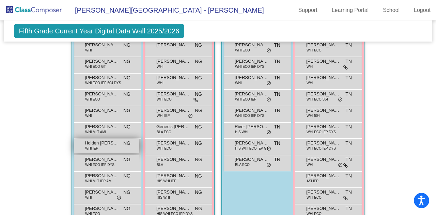 The width and height of the screenshot is (436, 215). Describe the element at coordinates (167, 181) in the screenshot. I see `span: HIS WHI IEP` at that location.